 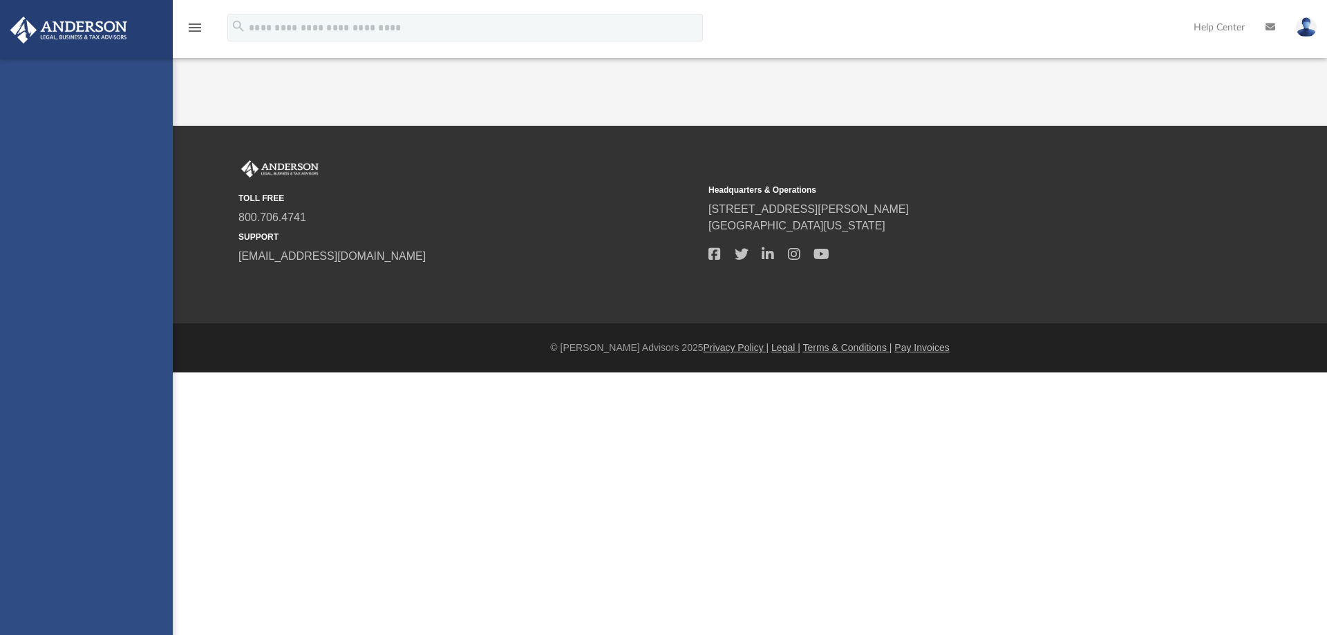 What do you see at coordinates (736, 348) in the screenshot?
I see `a: Privacy Policy |` at bounding box center [736, 348].